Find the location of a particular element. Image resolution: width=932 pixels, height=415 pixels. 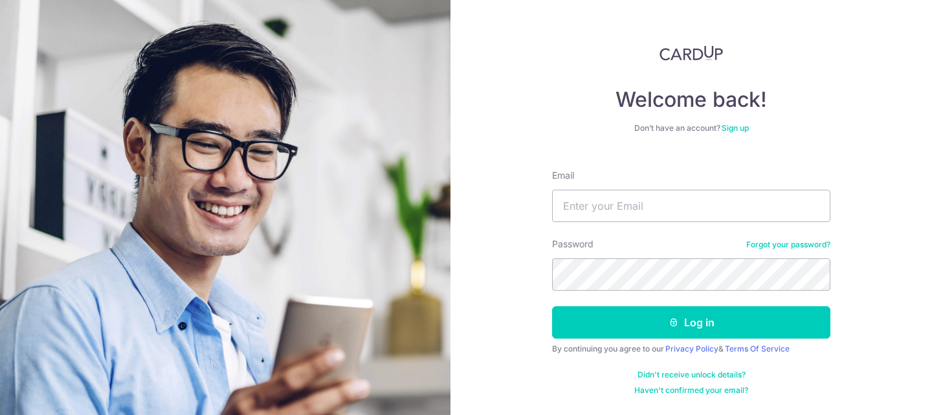

input: Enter your Email is located at coordinates (691, 206).